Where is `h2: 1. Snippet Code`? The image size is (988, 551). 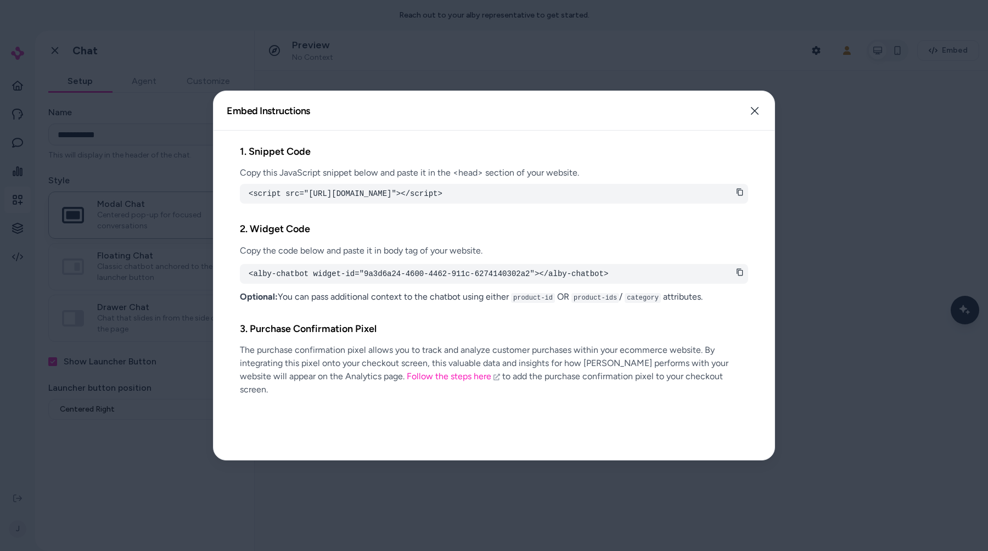 h2: 1. Snippet Code is located at coordinates (494, 151).